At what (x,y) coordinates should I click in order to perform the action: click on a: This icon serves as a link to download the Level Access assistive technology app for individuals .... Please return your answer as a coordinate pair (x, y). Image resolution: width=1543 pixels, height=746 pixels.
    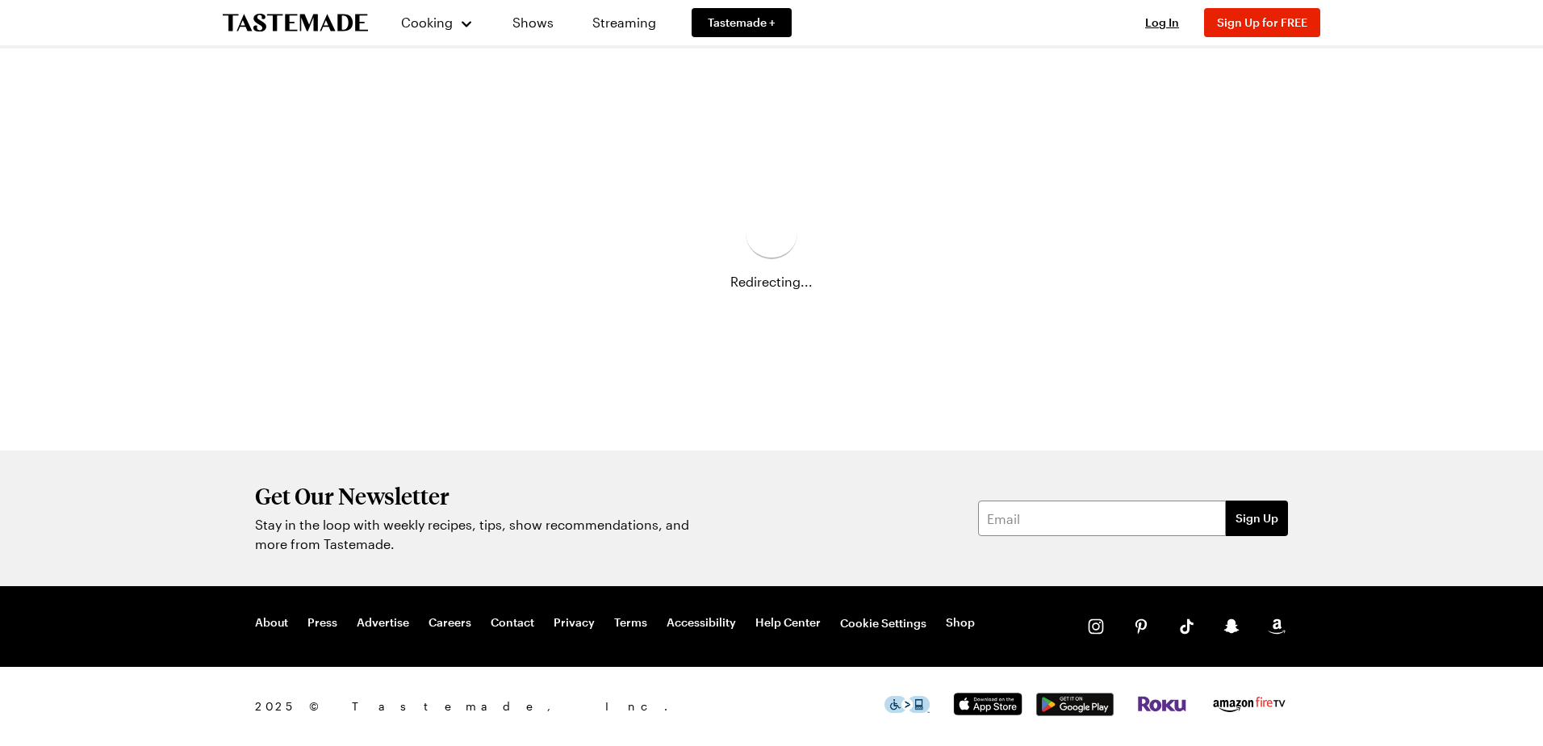
    Looking at the image, I should click on (907, 707).